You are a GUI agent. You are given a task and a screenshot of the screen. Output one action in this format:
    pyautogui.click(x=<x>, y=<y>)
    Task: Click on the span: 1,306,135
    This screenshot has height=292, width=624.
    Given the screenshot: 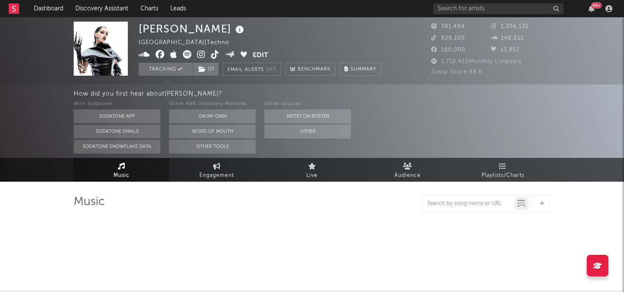 What is the action you would take?
    pyautogui.click(x=509, y=26)
    